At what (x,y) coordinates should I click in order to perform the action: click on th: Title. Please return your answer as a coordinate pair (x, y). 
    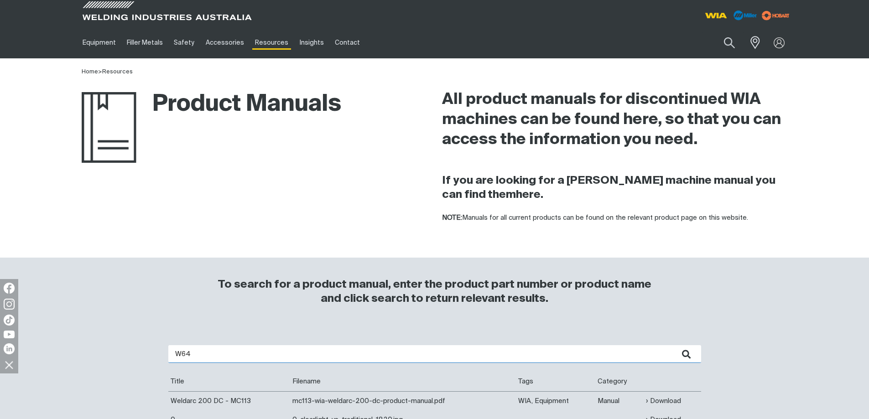
    Looking at the image, I should click on (229, 382).